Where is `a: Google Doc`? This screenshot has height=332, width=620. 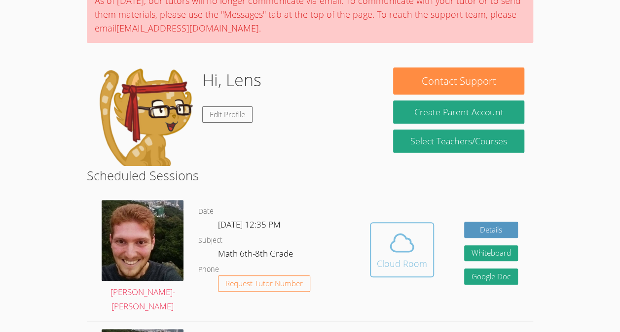 a: Google Doc is located at coordinates (491, 277).